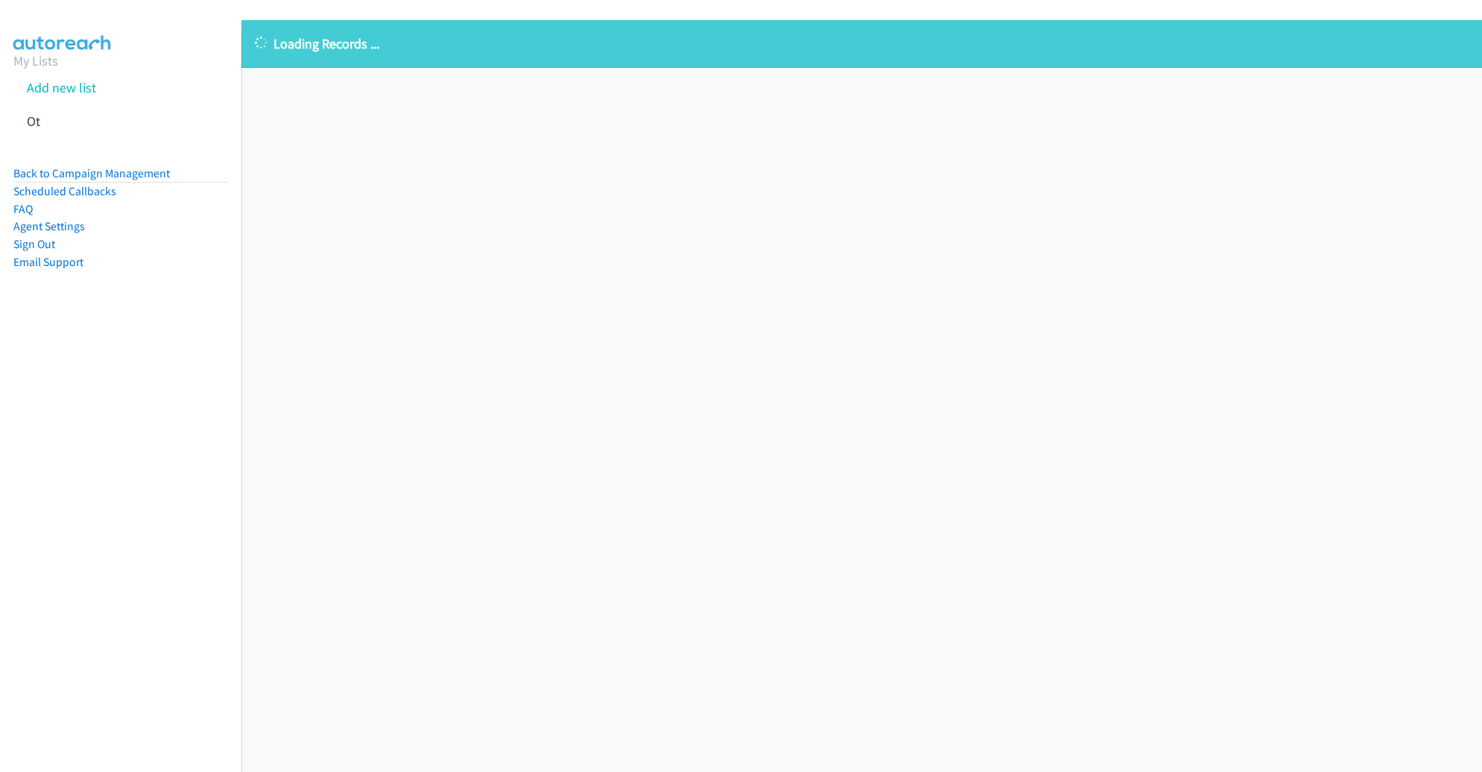 This screenshot has height=772, width=1482. I want to click on a: Agent Settings, so click(49, 226).